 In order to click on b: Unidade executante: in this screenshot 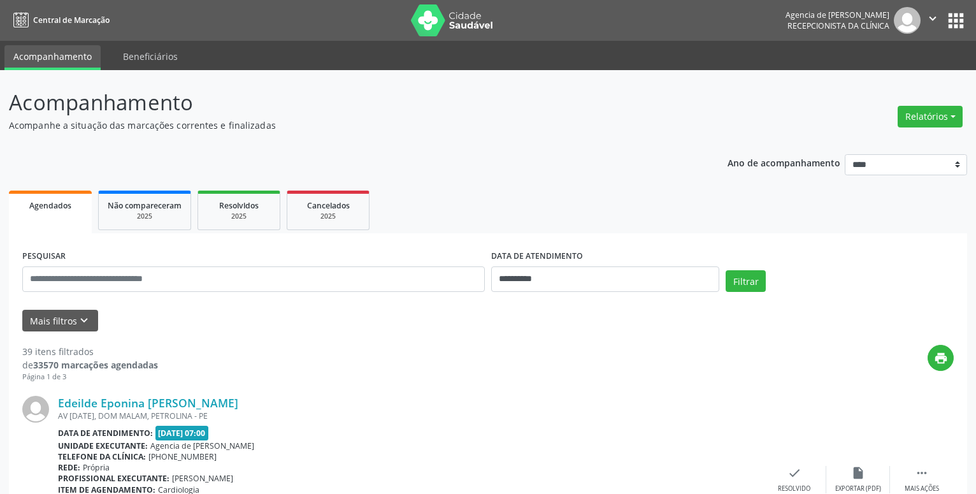, I will do `click(103, 445)`.